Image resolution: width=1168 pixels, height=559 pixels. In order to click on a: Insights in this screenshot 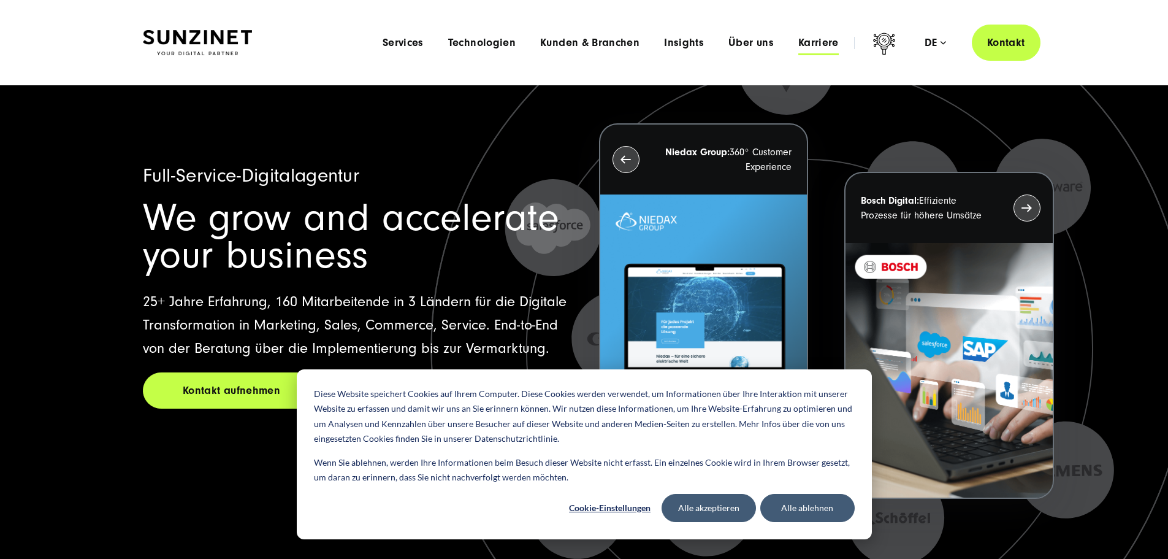, I will do `click(684, 43)`.